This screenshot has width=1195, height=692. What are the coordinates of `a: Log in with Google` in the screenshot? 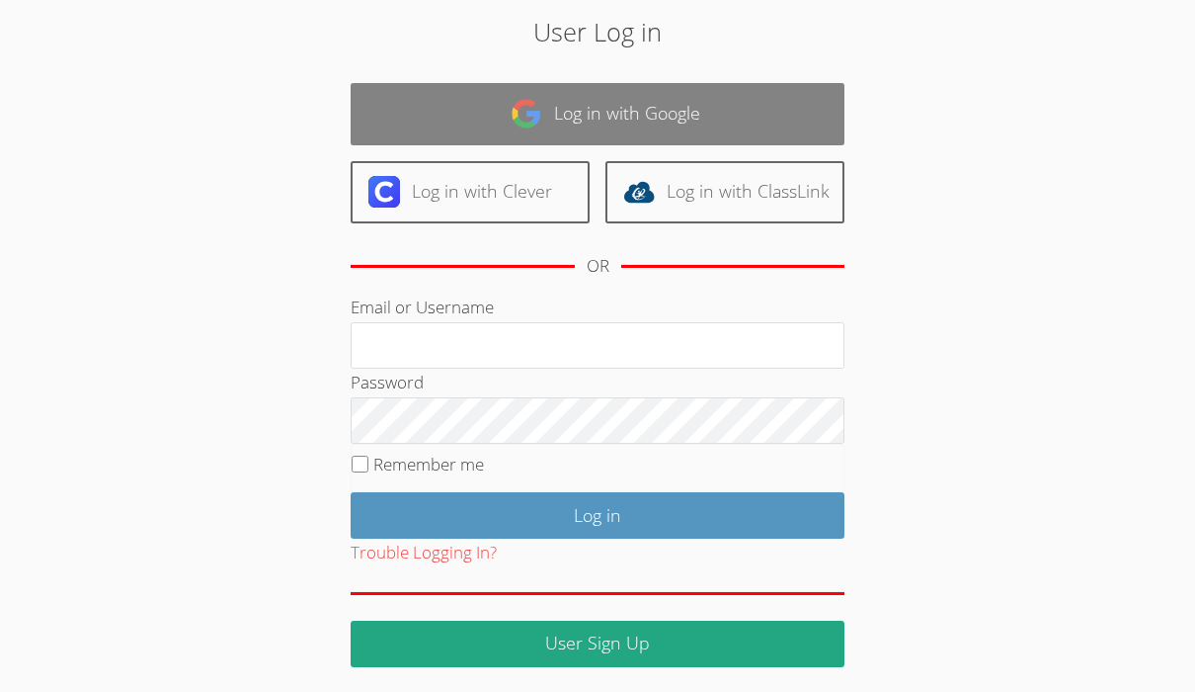 It's located at (598, 114).